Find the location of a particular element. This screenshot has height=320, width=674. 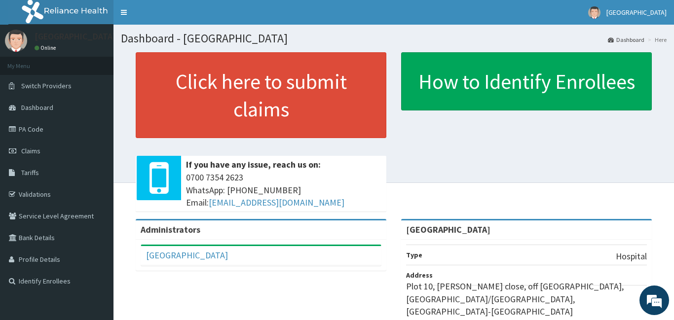

b: Administrators is located at coordinates (170, 229).